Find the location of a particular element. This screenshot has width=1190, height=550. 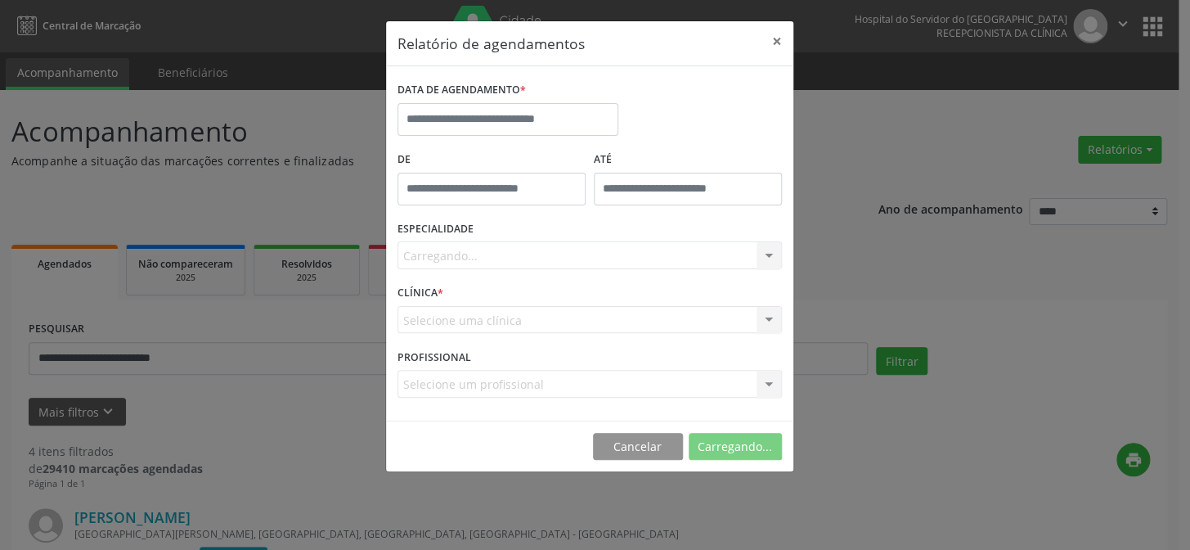

button: Close is located at coordinates (777, 41).